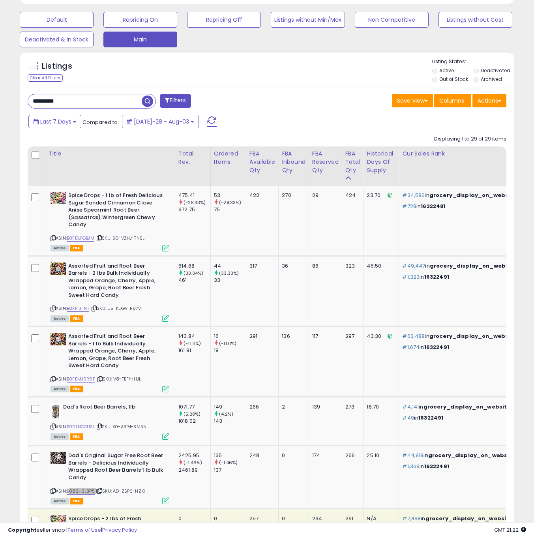  Describe the element at coordinates (230, 266) in the screenshot. I see `div: 44` at that location.